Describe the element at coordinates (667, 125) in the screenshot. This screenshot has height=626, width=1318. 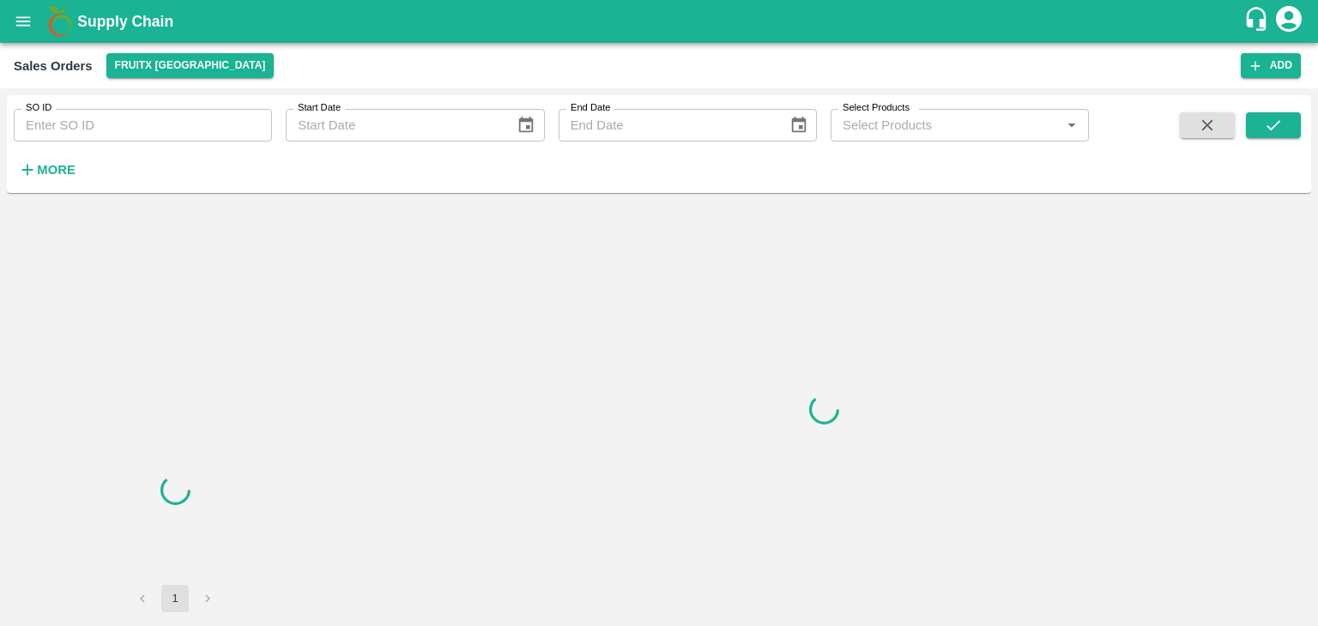
I see `input: End Date` at that location.